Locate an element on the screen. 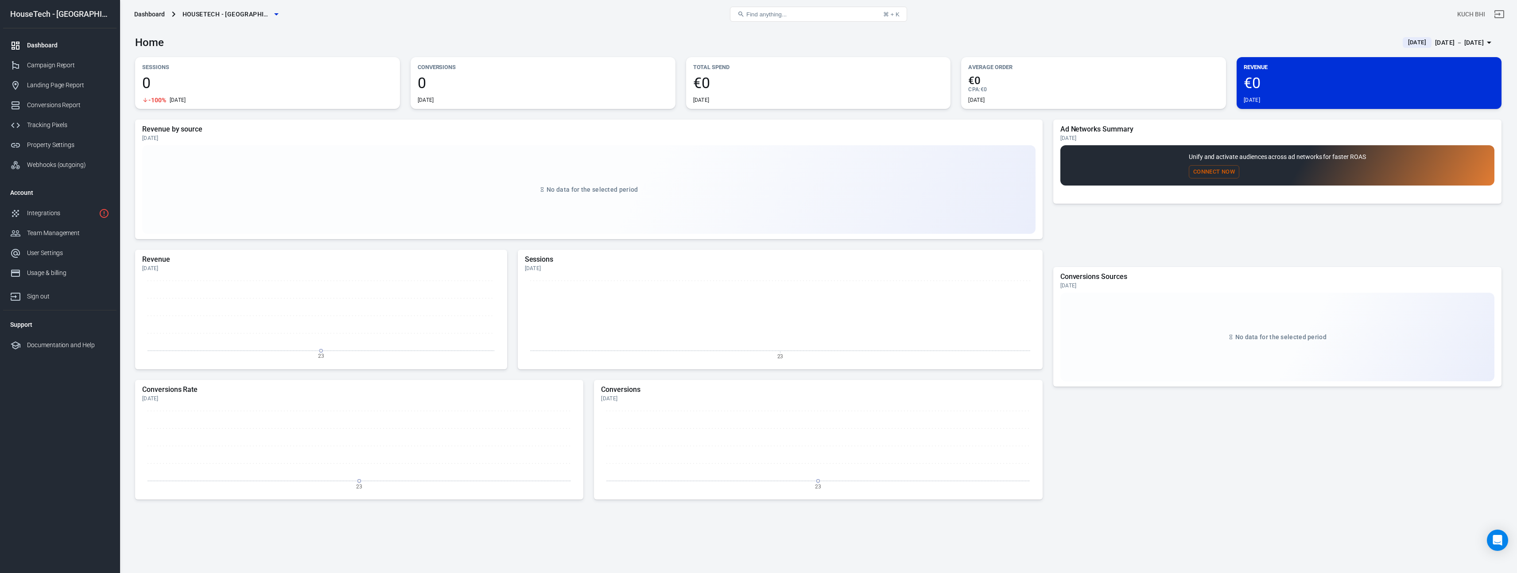 The width and height of the screenshot is (1517, 573). h5: Conversions Rate is located at coordinates (359, 390).